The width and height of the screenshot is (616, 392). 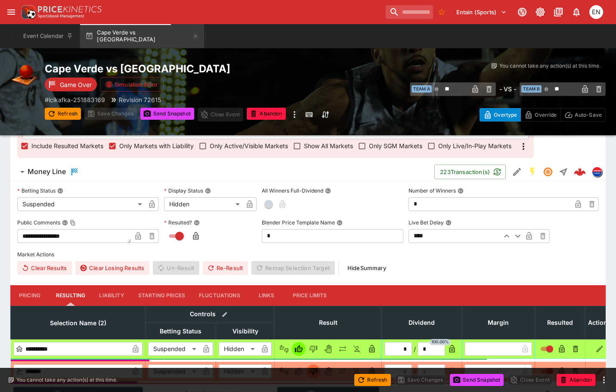 What do you see at coordinates (46, 171) in the screenshot?
I see `h6: Money Line` at bounding box center [46, 171].